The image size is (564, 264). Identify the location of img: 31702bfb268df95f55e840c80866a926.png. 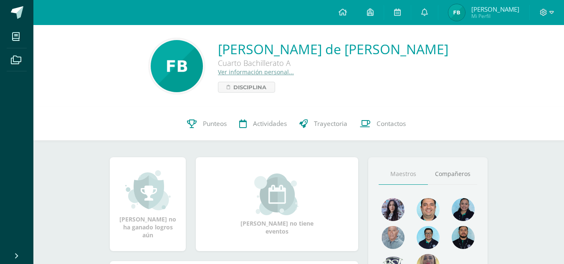
(393, 209).